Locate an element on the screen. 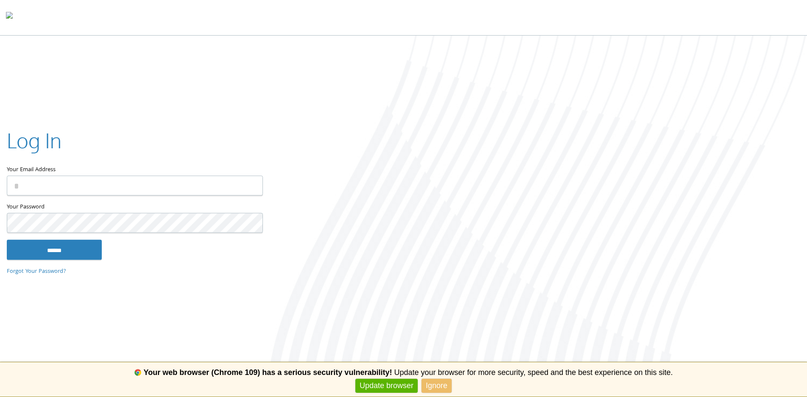  b: Your web browser (Chrome 109) has a serious security vulnerability! is located at coordinates (268, 373).